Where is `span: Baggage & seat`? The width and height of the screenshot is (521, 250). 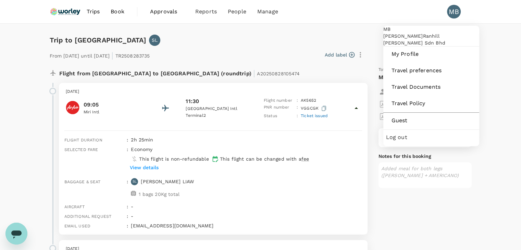
span: Baggage & seat is located at coordinates (83, 182).